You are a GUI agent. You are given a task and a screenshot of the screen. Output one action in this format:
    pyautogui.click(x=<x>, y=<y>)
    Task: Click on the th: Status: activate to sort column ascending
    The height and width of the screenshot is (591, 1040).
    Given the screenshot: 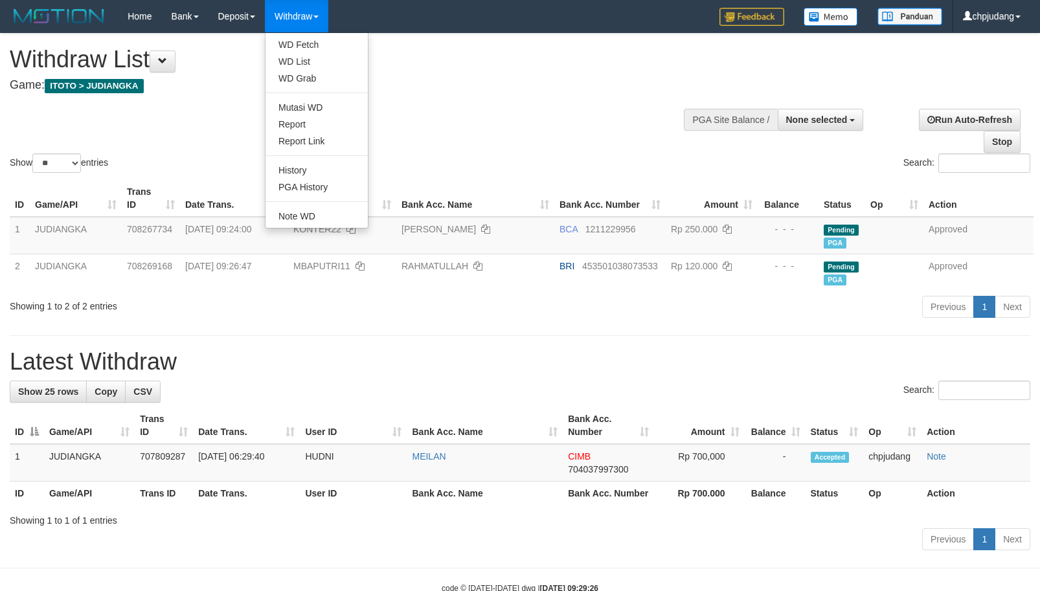 What is the action you would take?
    pyautogui.click(x=834, y=425)
    